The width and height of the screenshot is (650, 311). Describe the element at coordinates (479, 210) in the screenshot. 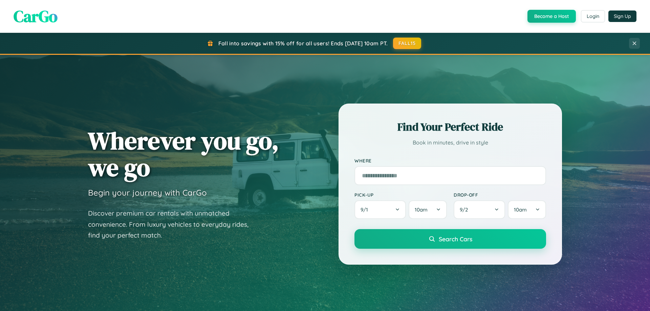

I see `button: 9/2` at that location.